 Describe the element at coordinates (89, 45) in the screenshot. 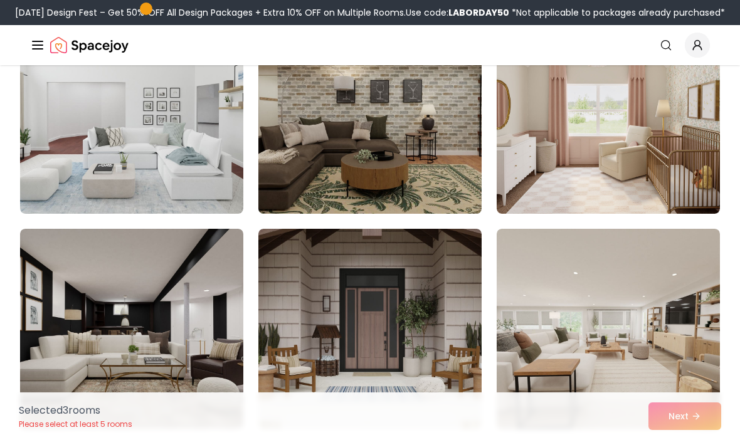

I see `img: Spacejoy Logo` at that location.